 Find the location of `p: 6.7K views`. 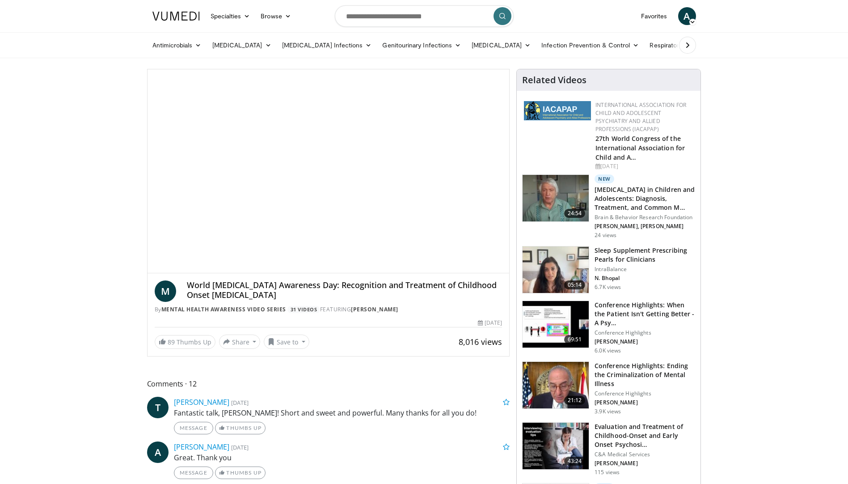

p: 6.7K views is located at coordinates (607, 287).